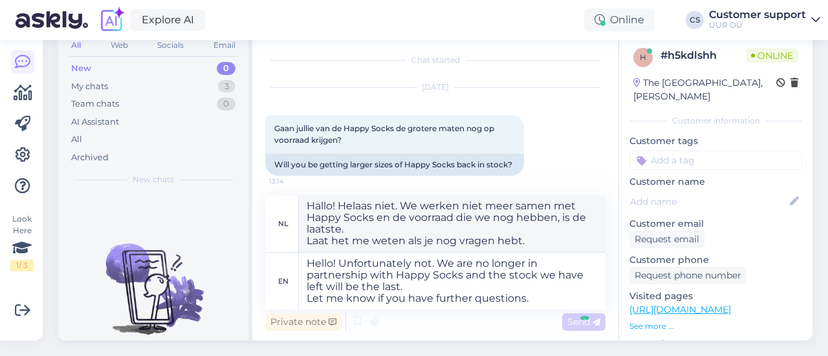 This screenshot has width=828, height=356. What do you see at coordinates (226, 87) in the screenshot?
I see `div: 3` at bounding box center [226, 87].